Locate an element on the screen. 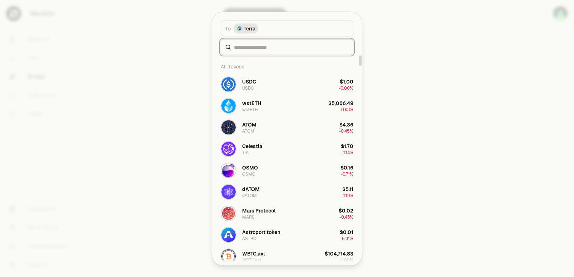 This screenshot has height=277, width=574. button: WBTC.axl LogoWBTC.axlWBTC.axl$104,714.830.00% is located at coordinates (287, 256).